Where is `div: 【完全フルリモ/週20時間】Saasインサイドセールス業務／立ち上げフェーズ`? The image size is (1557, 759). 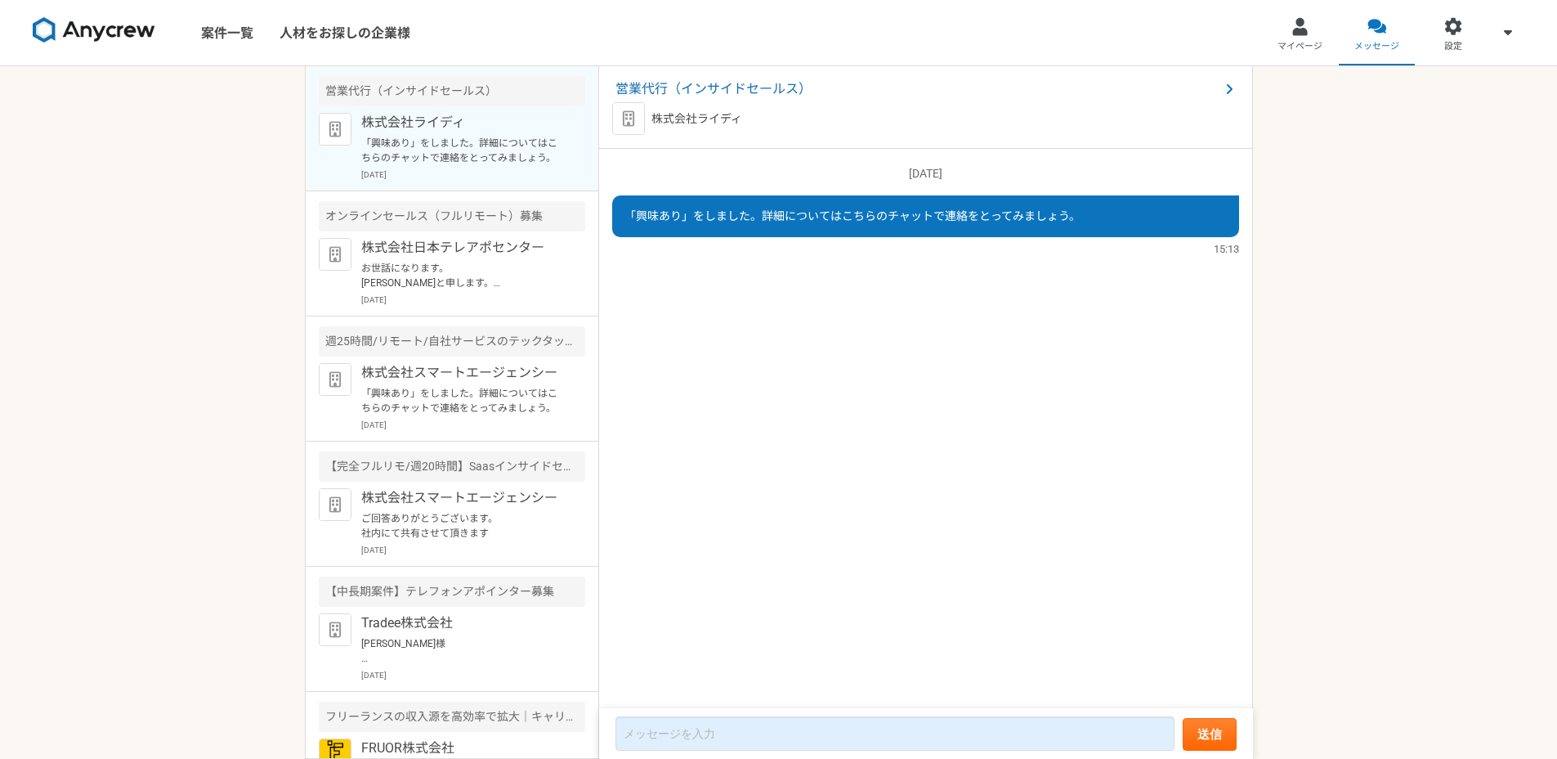
div: 【完全フルリモ/週20時間】Saasインサイドセールス業務／立ち上げフェーズ is located at coordinates (452, 466).